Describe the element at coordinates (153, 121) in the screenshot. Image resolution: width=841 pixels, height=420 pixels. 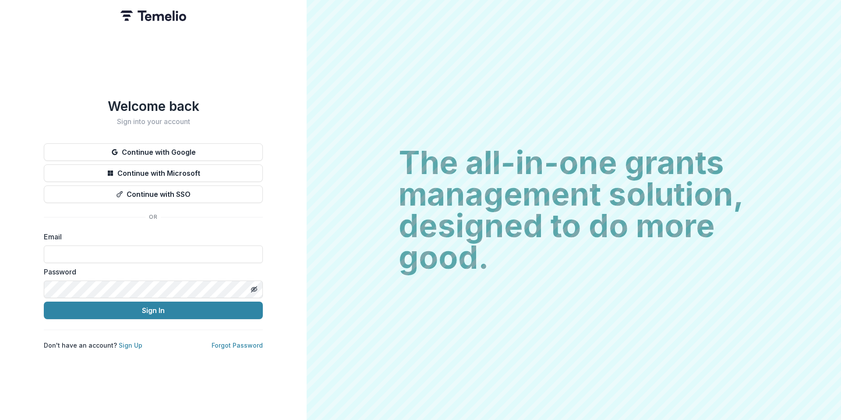
I see `h2: Sign into your account` at that location.